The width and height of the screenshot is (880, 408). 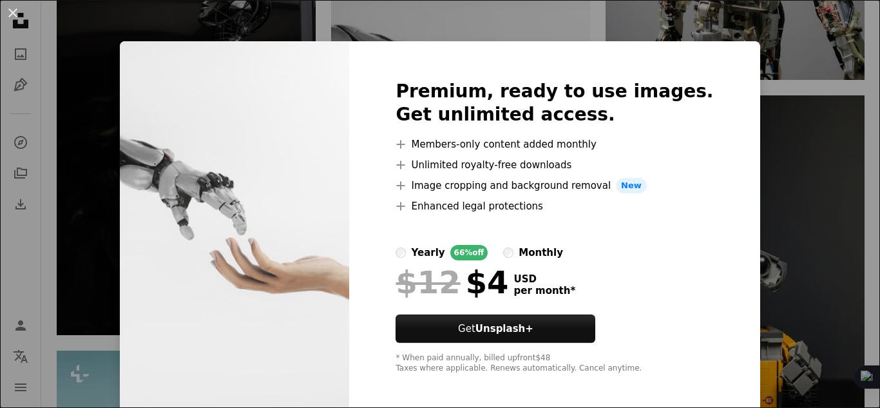 What do you see at coordinates (508, 252) in the screenshot?
I see `input: monthly` at bounding box center [508, 252].